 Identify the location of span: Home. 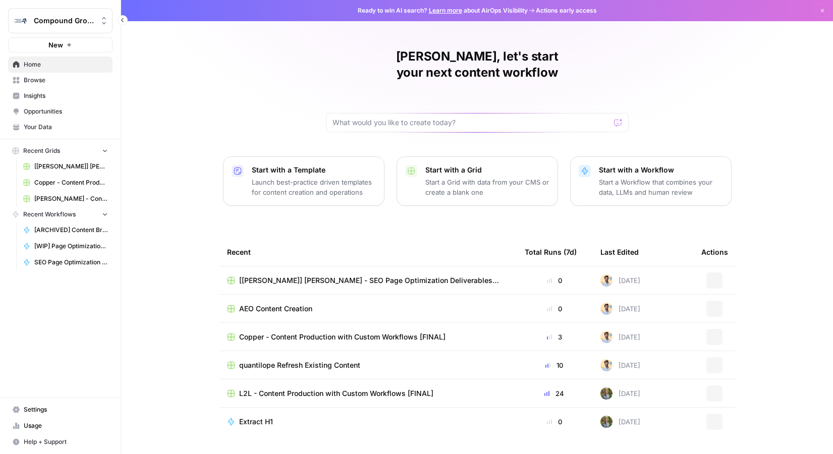
(66, 65).